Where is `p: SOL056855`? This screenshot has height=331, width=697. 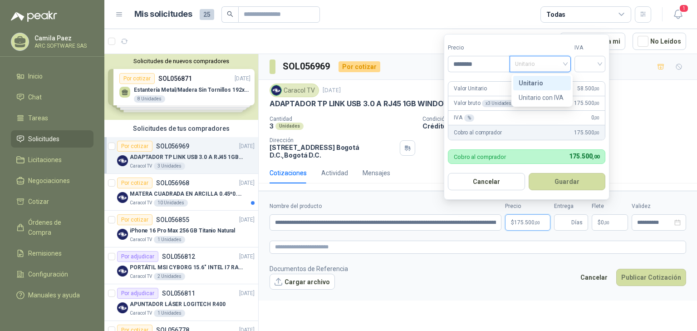
p: SOL056855 is located at coordinates (172, 220).